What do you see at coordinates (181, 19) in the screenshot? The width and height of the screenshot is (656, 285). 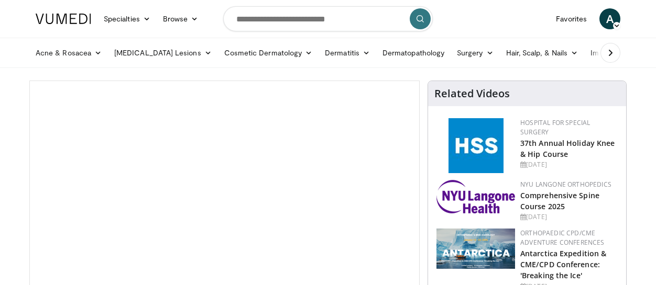 I see `a: Browse` at bounding box center [181, 19].